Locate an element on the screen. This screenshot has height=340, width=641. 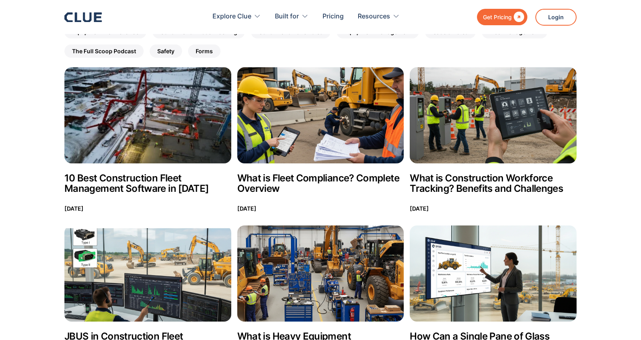
img: What is Construction Workforce Tracking? Benefits and Challenges is located at coordinates (493, 115).